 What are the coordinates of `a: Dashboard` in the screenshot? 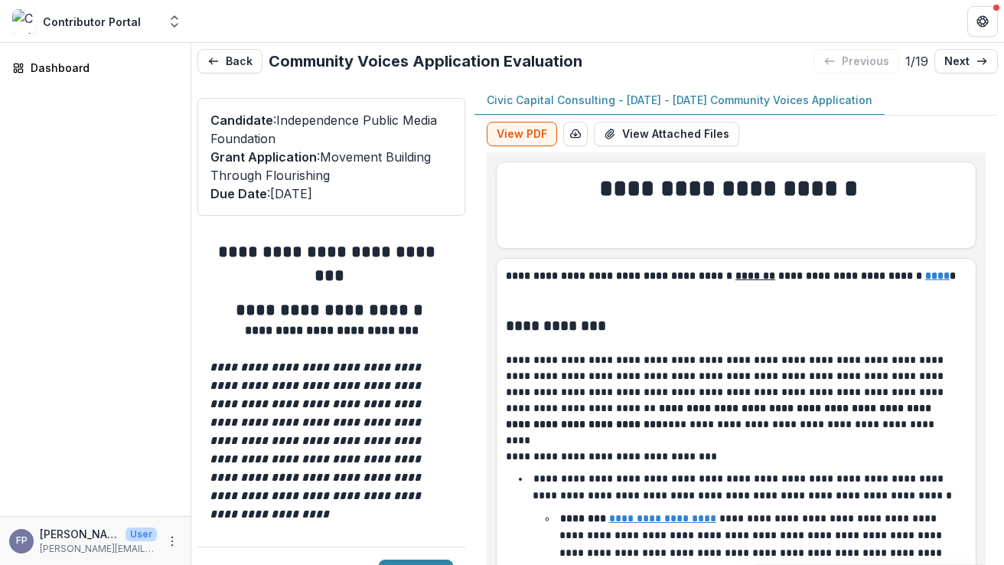 It's located at (95, 67).